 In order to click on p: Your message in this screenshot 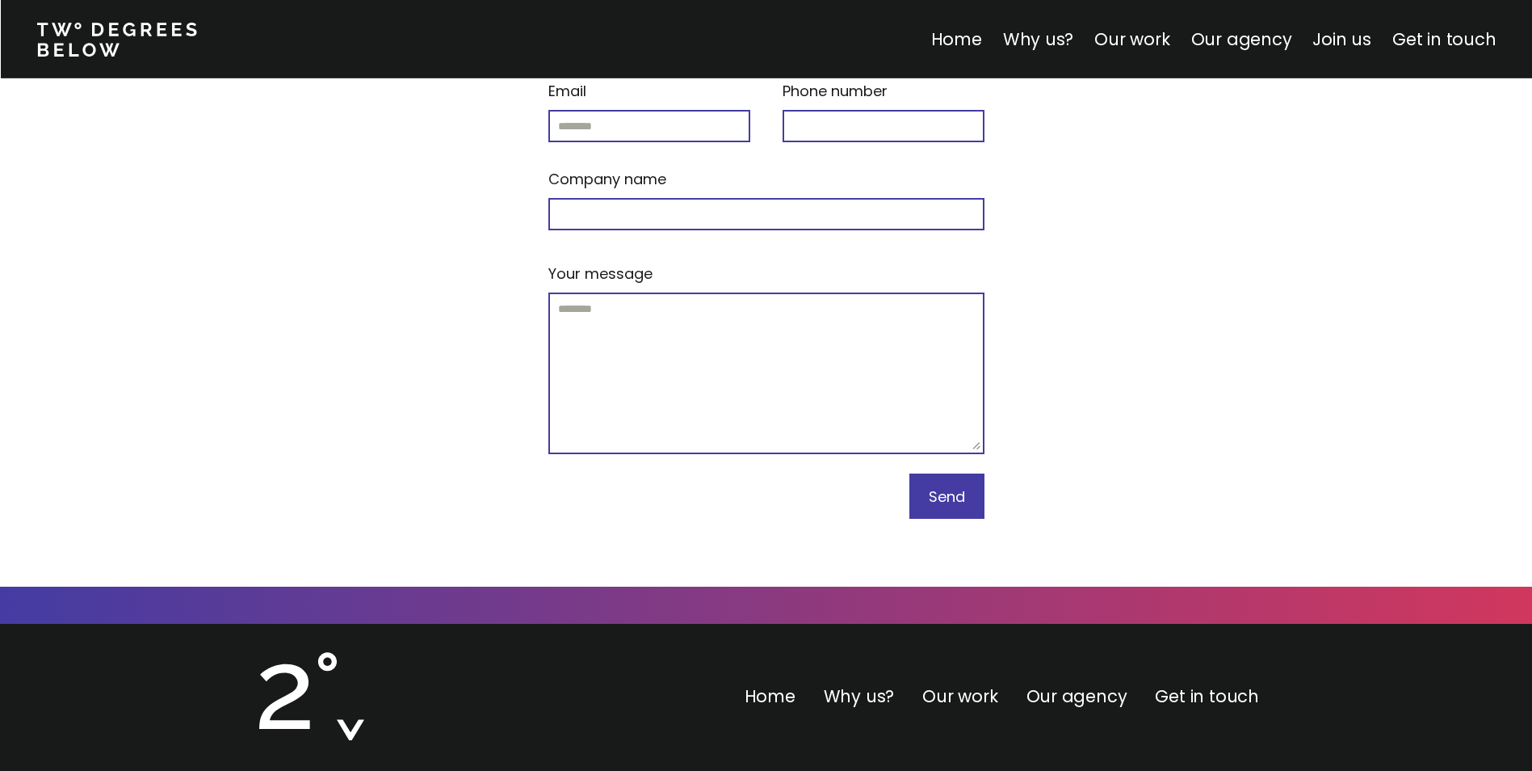, I will do `click(600, 273)`.